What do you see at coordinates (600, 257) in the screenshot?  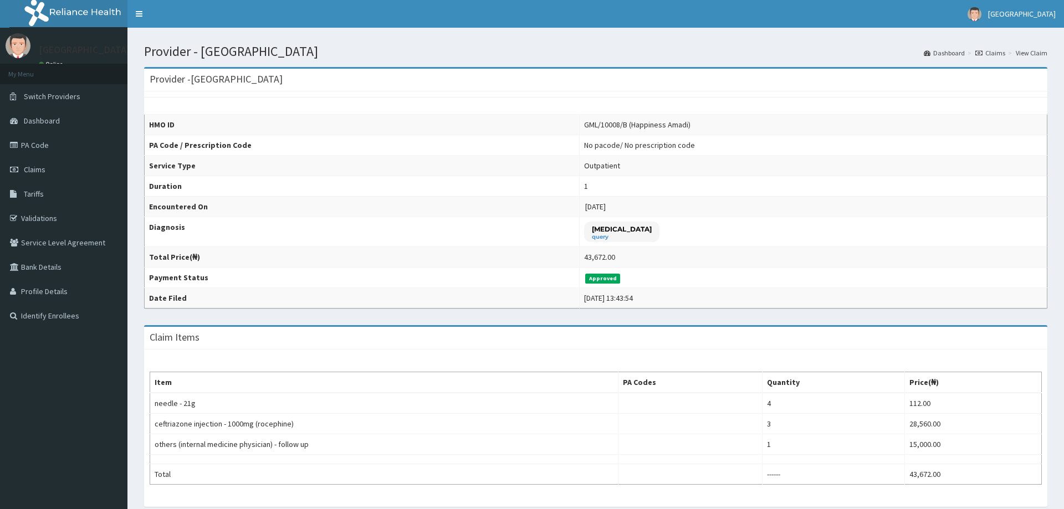 I see `div: 43,672.00` at bounding box center [600, 257].